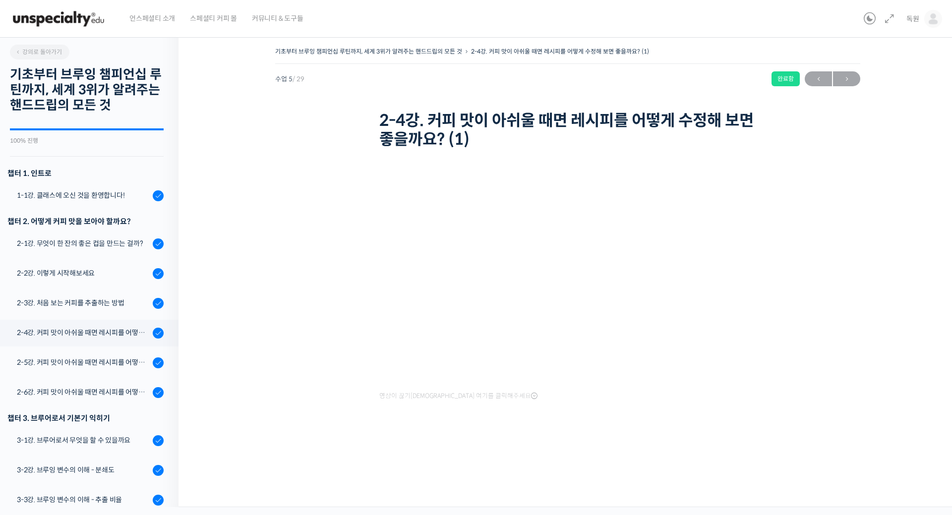  Describe the element at coordinates (368, 51) in the screenshot. I see `a: 기초부터 브루잉 챔피언십 루틴까지, 세계 3위가 알려주는 핸드드립의 모든 것` at that location.